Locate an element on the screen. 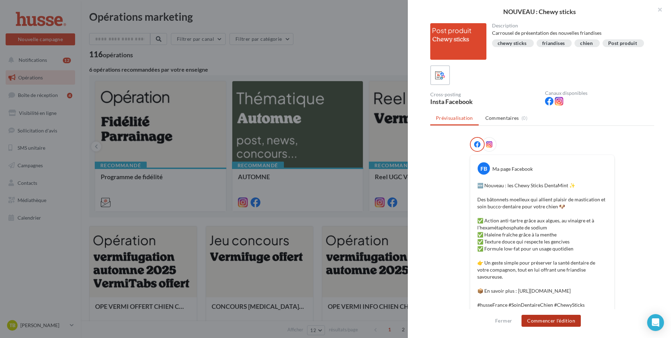 This screenshot has width=671, height=338. span: Commentaires is located at coordinates (502, 118).